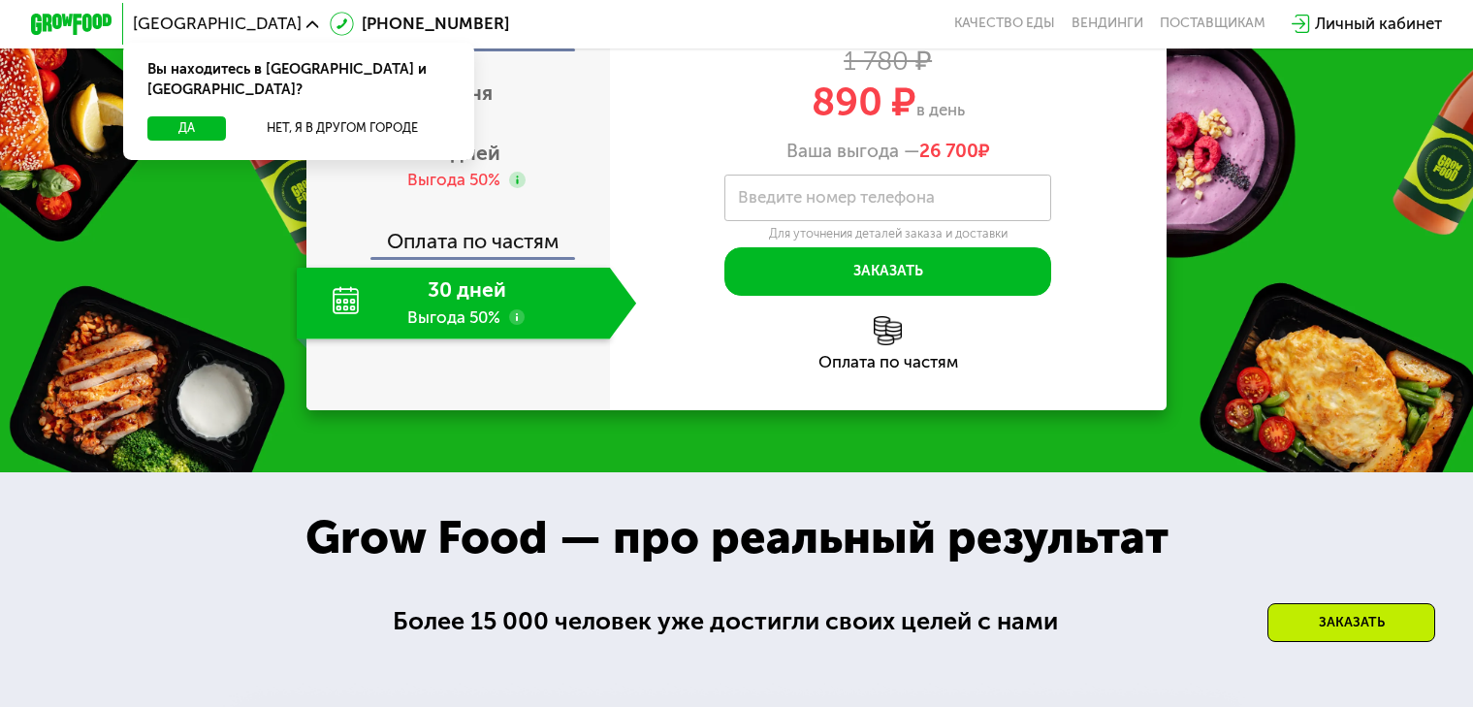  Describe the element at coordinates (1378, 23) in the screenshot. I see `div: Личный кабинет` at that location.